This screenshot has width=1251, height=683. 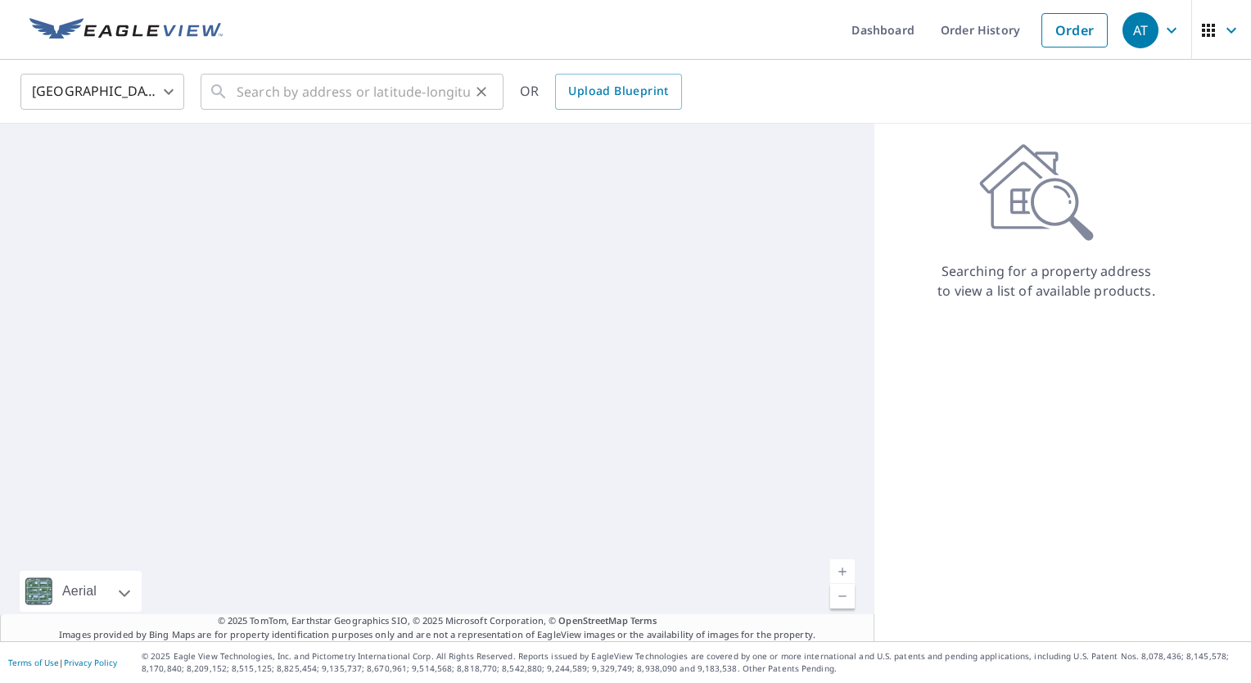 I want to click on input: Search by address or latitude-longitude, so click(x=353, y=92).